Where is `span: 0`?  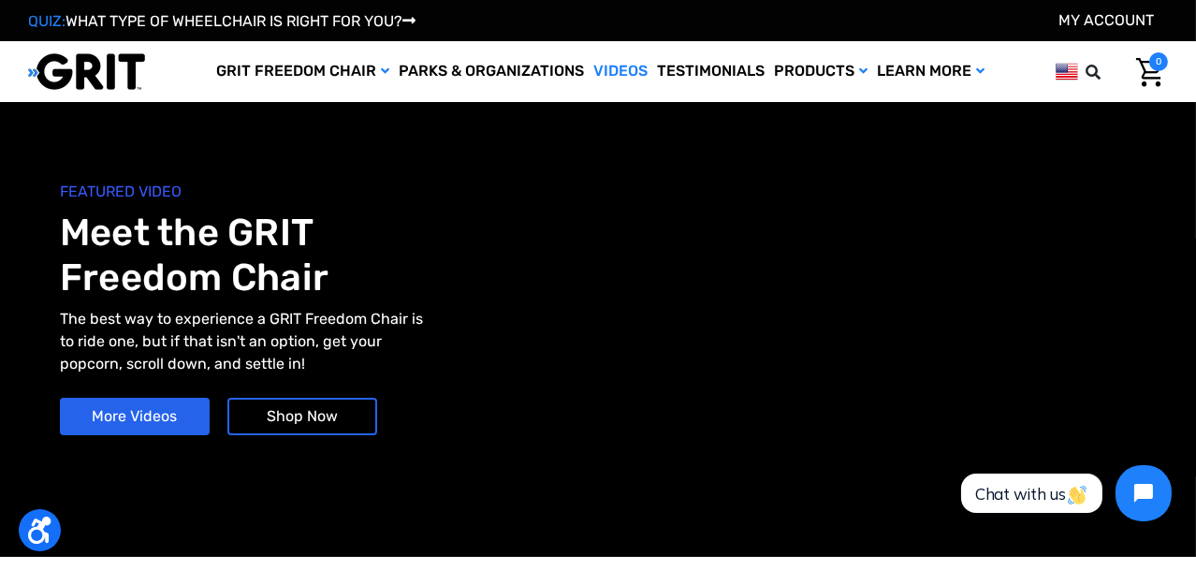
span: 0 is located at coordinates (1159, 62).